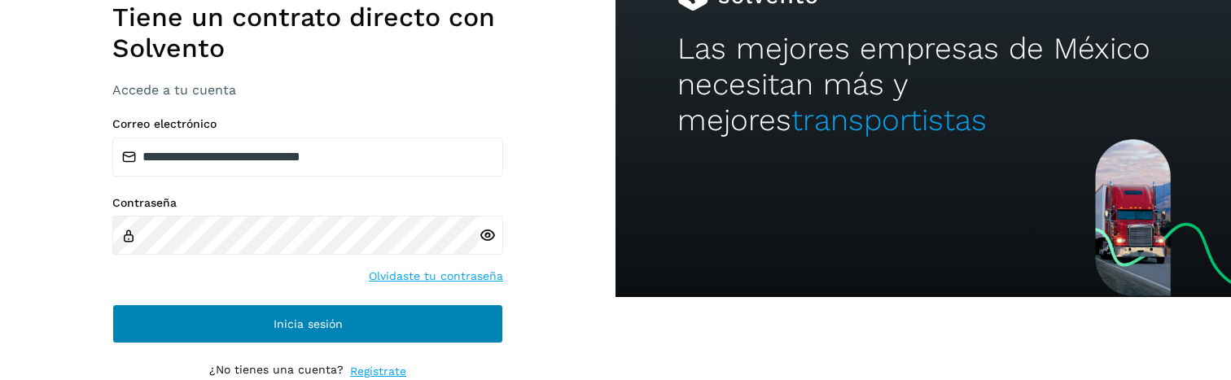 Image resolution: width=1231 pixels, height=380 pixels. What do you see at coordinates (378, 371) in the screenshot?
I see `a: Regístrate` at bounding box center [378, 371].